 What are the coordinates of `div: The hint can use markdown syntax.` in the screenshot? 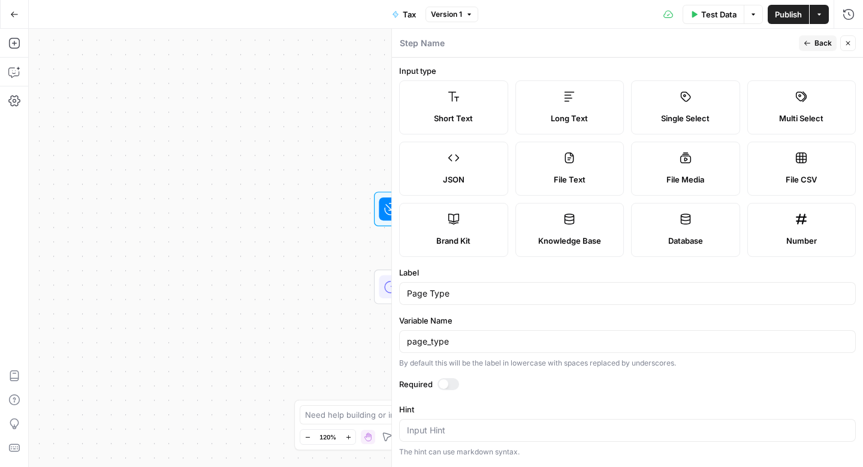 It's located at (628, 452).